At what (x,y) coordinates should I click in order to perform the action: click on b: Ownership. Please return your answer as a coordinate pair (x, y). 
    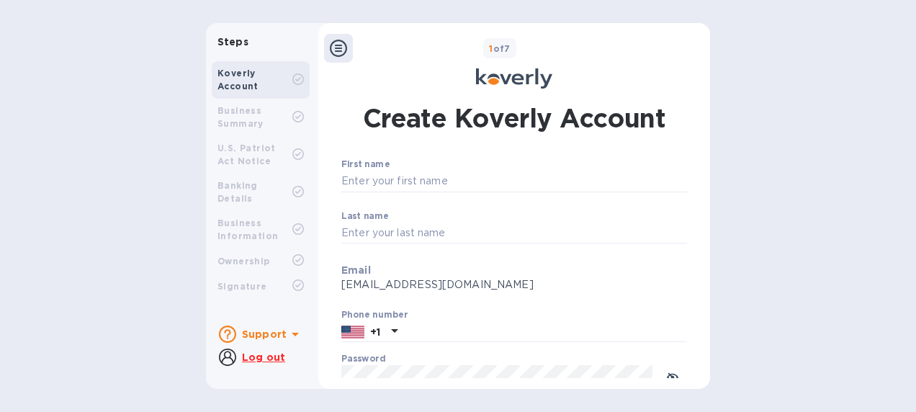
    Looking at the image, I should click on (243, 261).